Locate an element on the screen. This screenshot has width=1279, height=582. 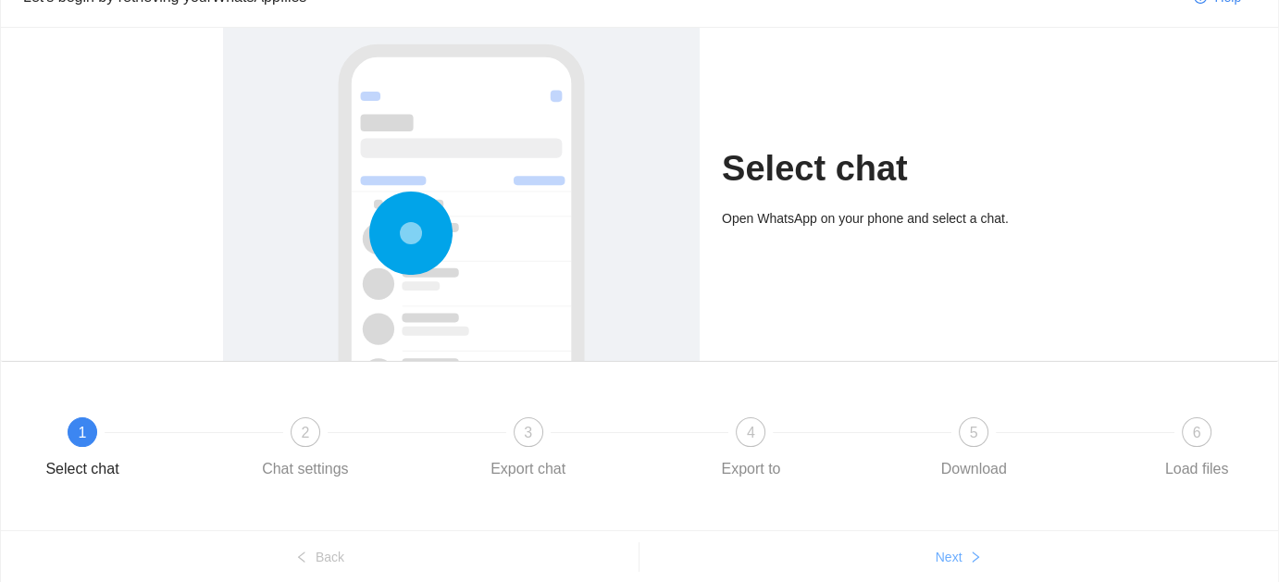
span: Next is located at coordinates (949, 557).